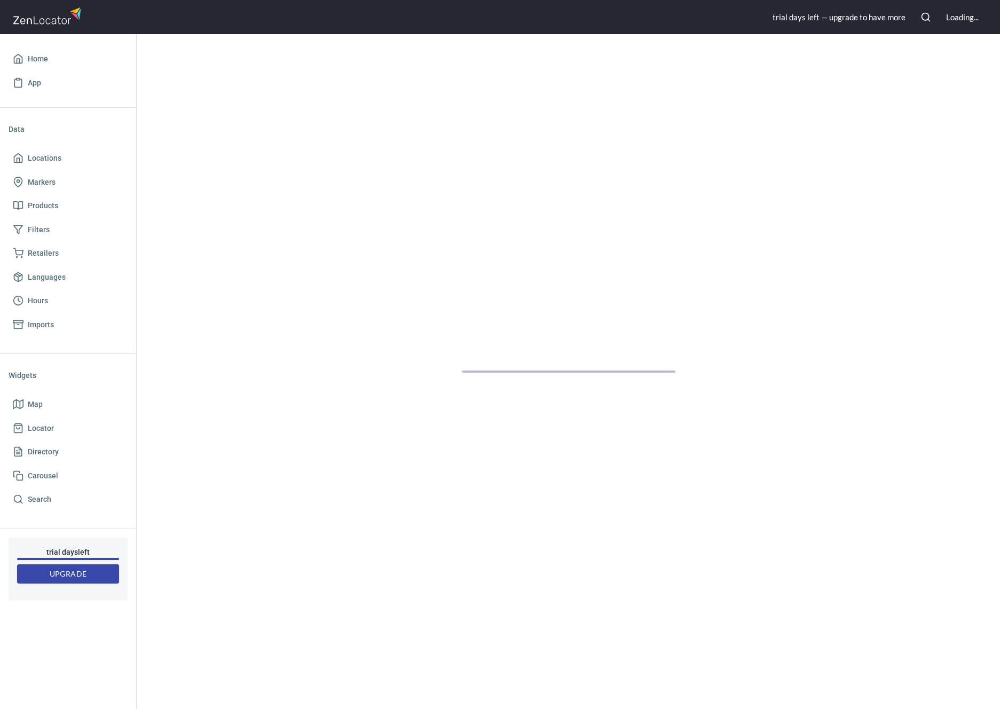 Image resolution: width=1000 pixels, height=709 pixels. What do you see at coordinates (38, 230) in the screenshot?
I see `span: Filters` at bounding box center [38, 230].